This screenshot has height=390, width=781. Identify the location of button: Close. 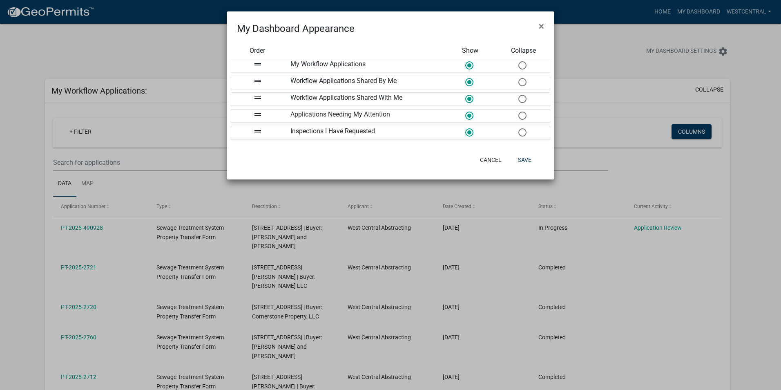
(541, 26).